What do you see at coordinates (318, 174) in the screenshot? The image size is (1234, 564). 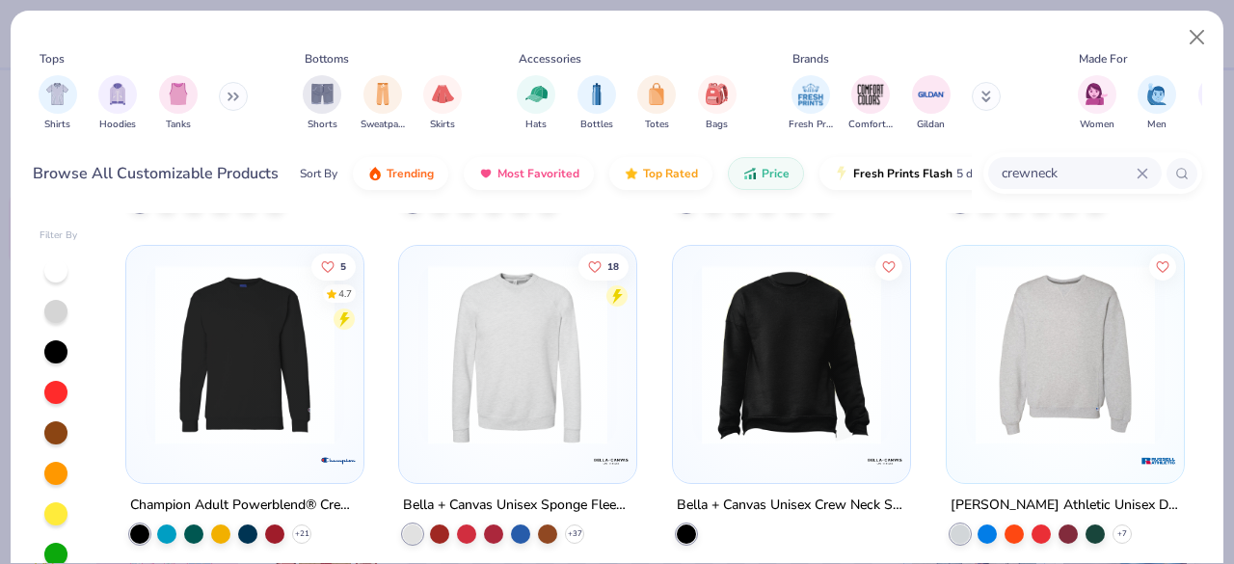 I see `div: Sort By` at bounding box center [318, 174].